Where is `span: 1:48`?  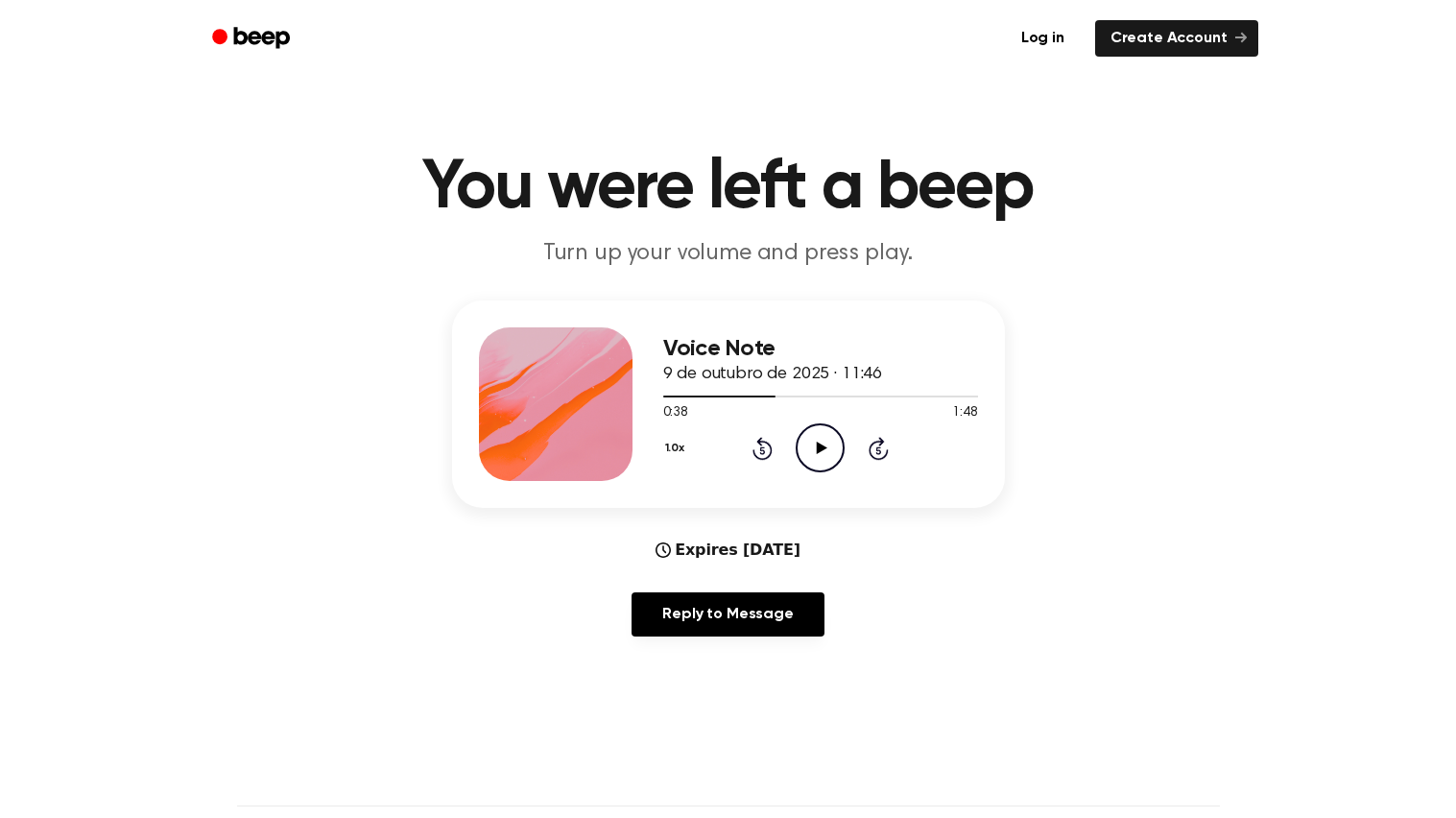
span: 1:48 is located at coordinates (964, 413).